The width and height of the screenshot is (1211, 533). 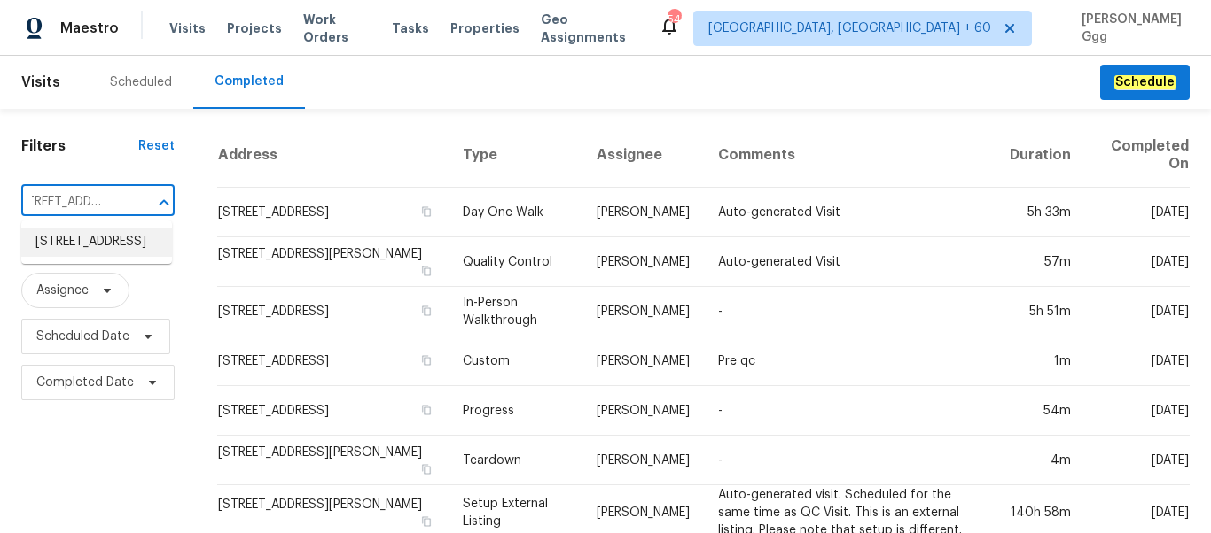 I want to click on td: 5h 33m, so click(x=1040, y=213).